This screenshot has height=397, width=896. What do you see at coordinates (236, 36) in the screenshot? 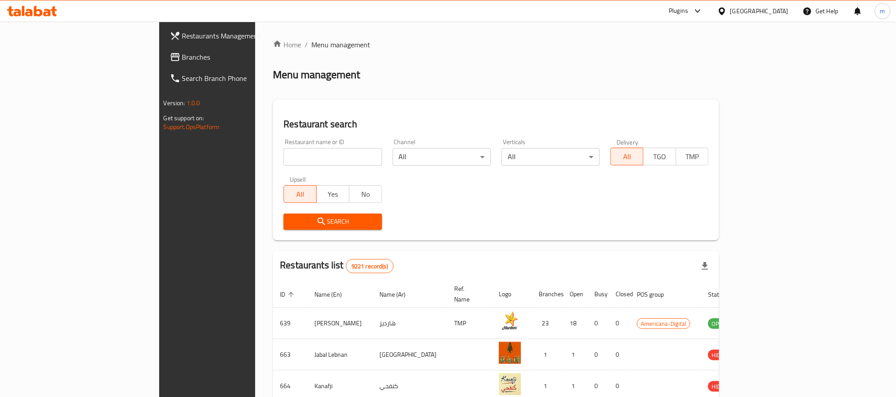
I see `a: Restaurants Management` at bounding box center [236, 36].